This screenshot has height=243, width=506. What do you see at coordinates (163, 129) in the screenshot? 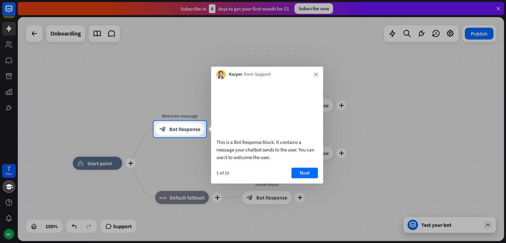
I see `i: block_bot_response` at bounding box center [163, 129].